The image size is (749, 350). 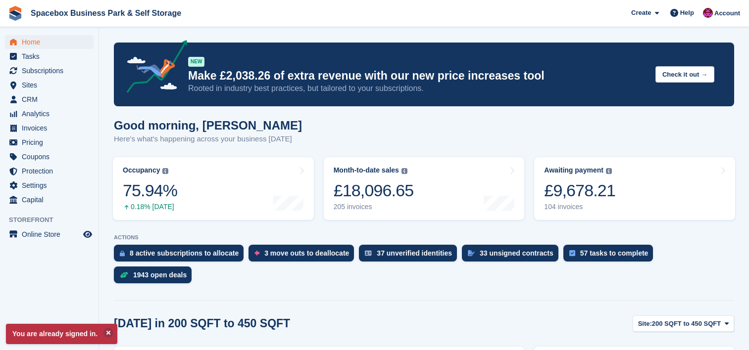 What do you see at coordinates (686, 324) in the screenshot?
I see `span: 200 SQFT to 450 SQFT` at bounding box center [686, 324].